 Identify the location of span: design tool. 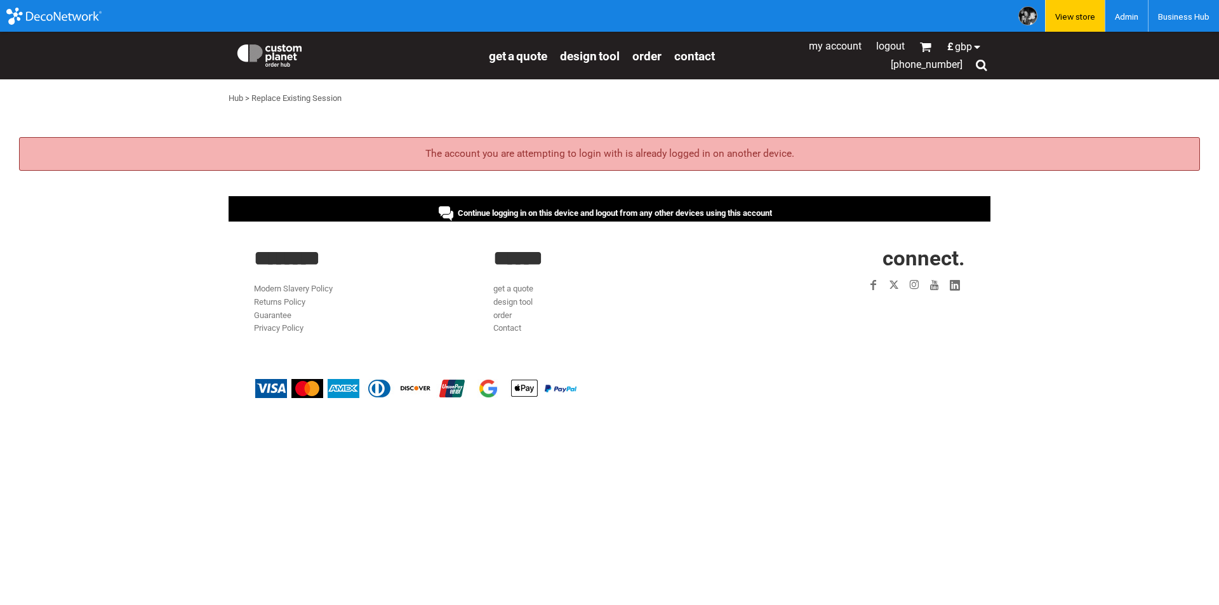
(590, 56).